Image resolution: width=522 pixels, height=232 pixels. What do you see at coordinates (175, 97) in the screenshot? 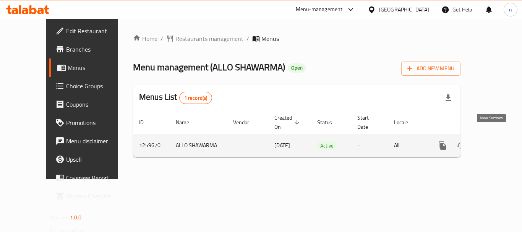
I see `h2: Menus List` at bounding box center [175, 97].